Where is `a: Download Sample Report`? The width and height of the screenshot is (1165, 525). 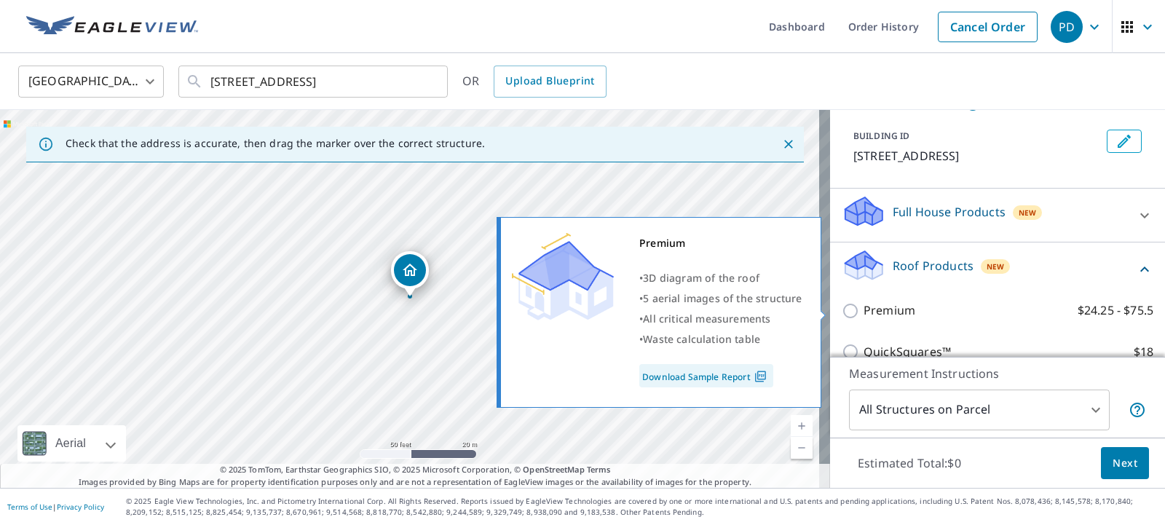
a: Download Sample Report is located at coordinates (706, 376).